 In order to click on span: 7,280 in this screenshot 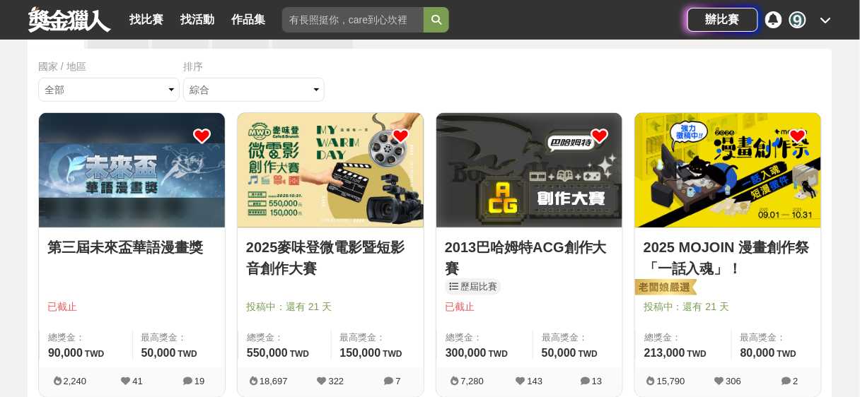, I will do `click(472, 381)`.